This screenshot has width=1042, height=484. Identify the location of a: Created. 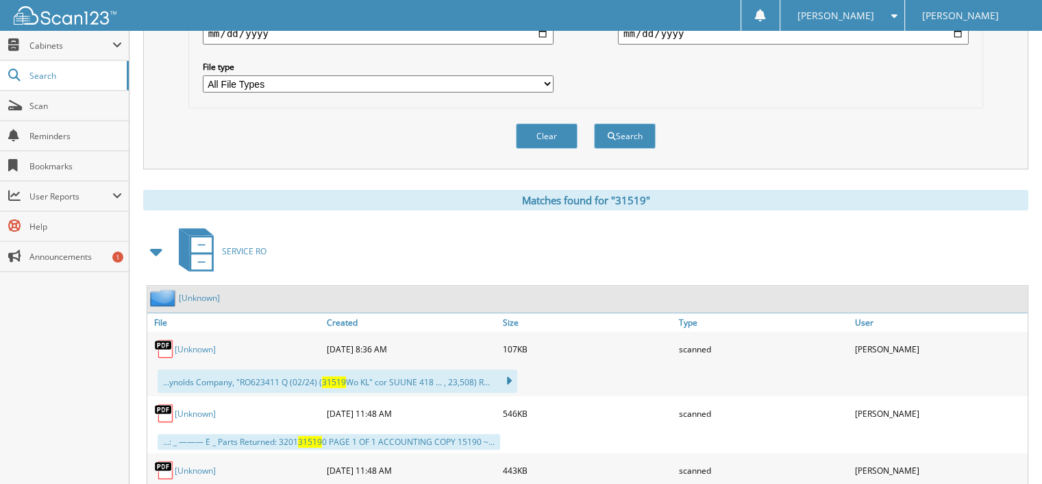
(411, 322).